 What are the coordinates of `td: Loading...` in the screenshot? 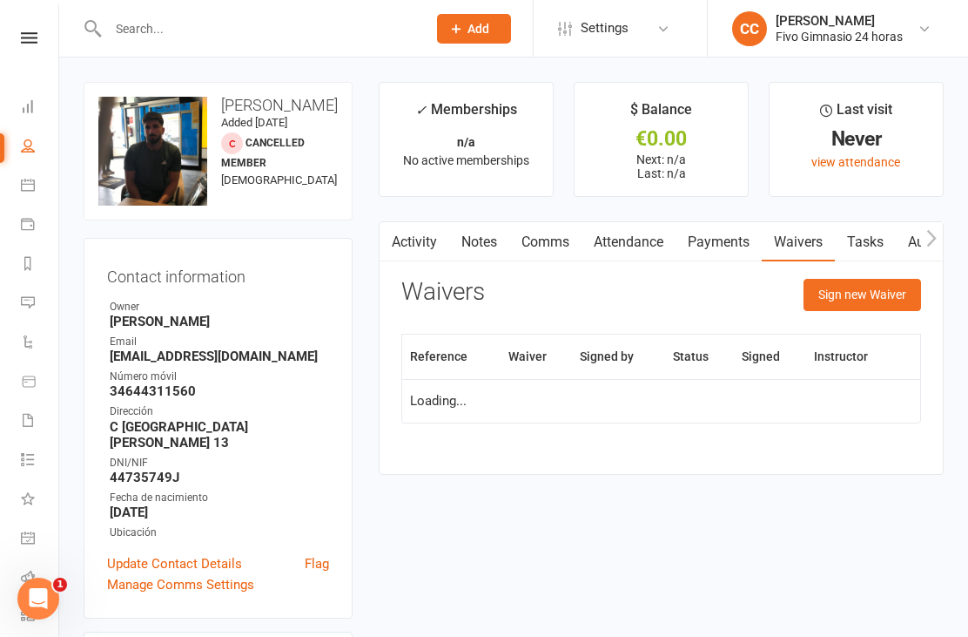 It's located at (661, 401).